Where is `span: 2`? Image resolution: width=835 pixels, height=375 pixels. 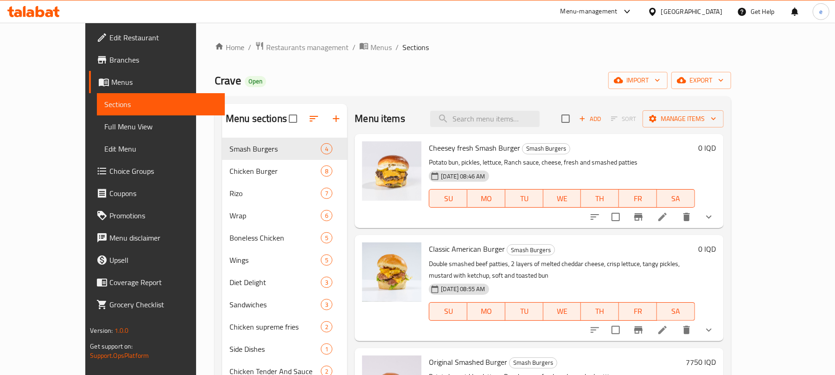
span: 2 is located at coordinates (326, 327).